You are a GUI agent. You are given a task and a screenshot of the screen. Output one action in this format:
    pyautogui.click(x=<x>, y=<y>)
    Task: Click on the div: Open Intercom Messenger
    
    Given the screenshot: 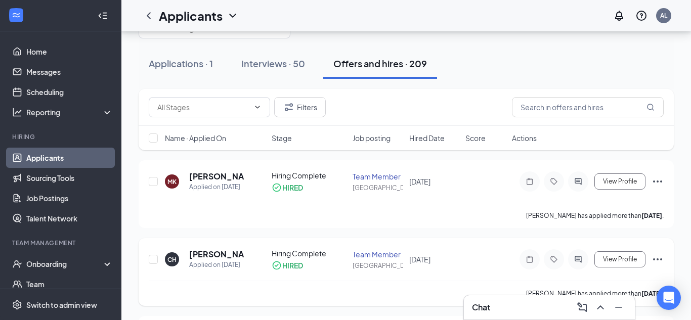 What is the action you would take?
    pyautogui.click(x=668, y=298)
    